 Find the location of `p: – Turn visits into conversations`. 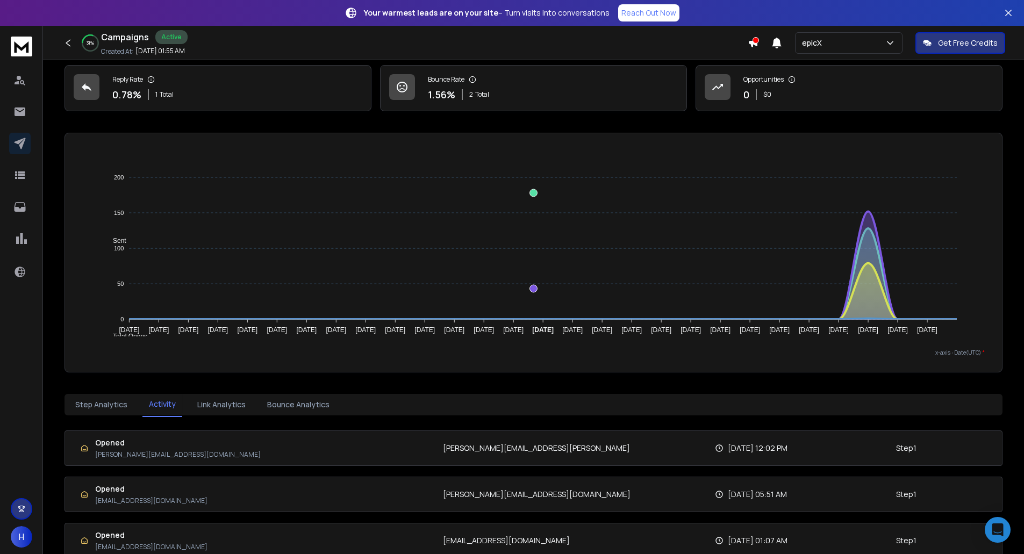

p: – Turn visits into conversations is located at coordinates (487, 13).